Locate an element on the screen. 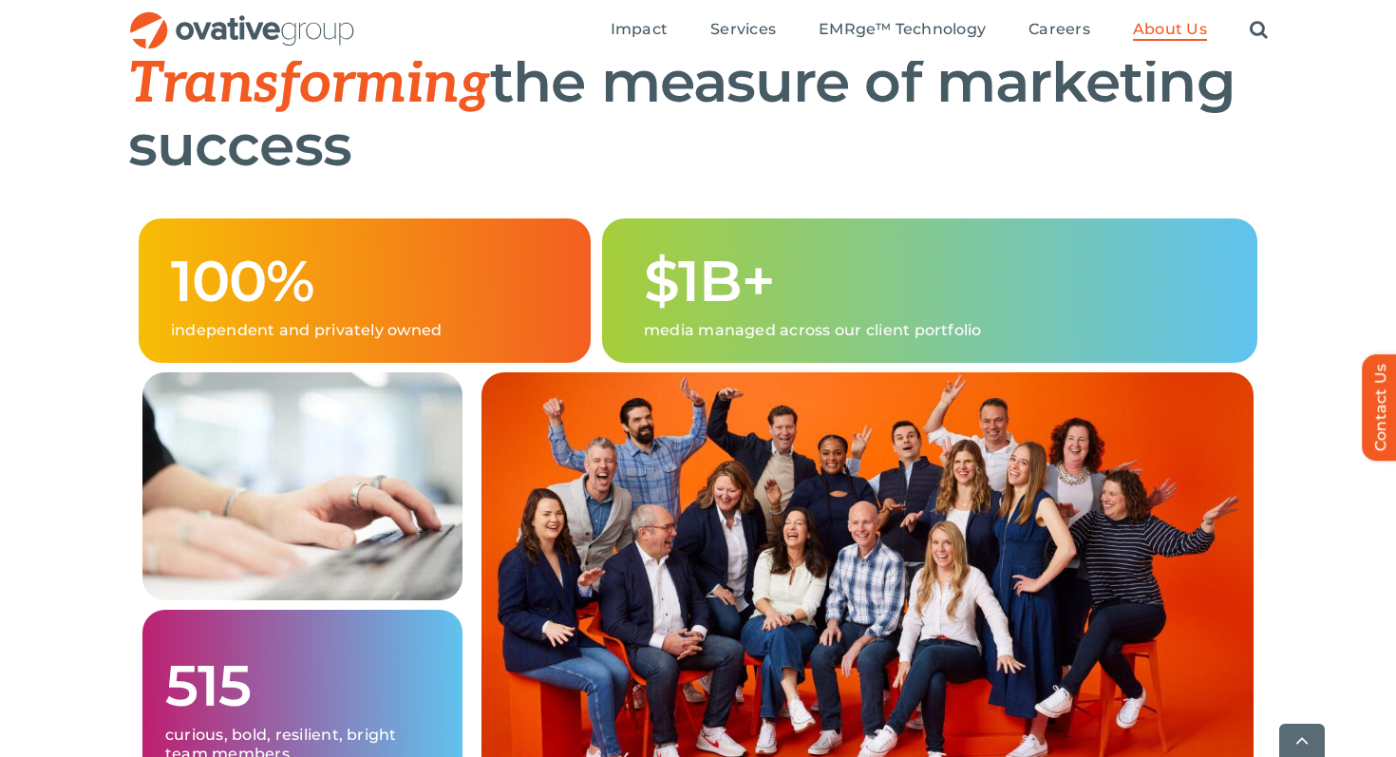 The image size is (1396, 757). h1: $1B+ is located at coordinates (934, 281).